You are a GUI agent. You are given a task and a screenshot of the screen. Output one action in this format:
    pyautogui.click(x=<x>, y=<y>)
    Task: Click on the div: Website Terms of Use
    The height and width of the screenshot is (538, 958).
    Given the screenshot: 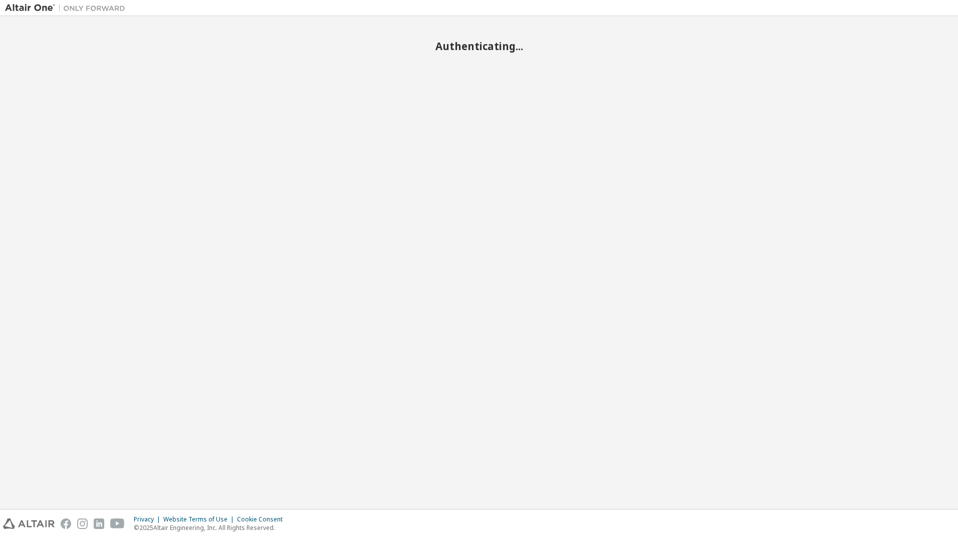 What is the action you would take?
    pyautogui.click(x=200, y=520)
    